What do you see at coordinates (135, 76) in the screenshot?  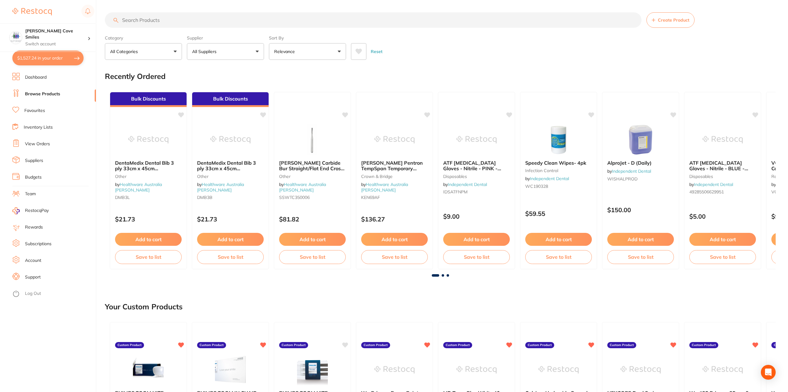 I see `h2: Recently Ordered` at bounding box center [135, 76].